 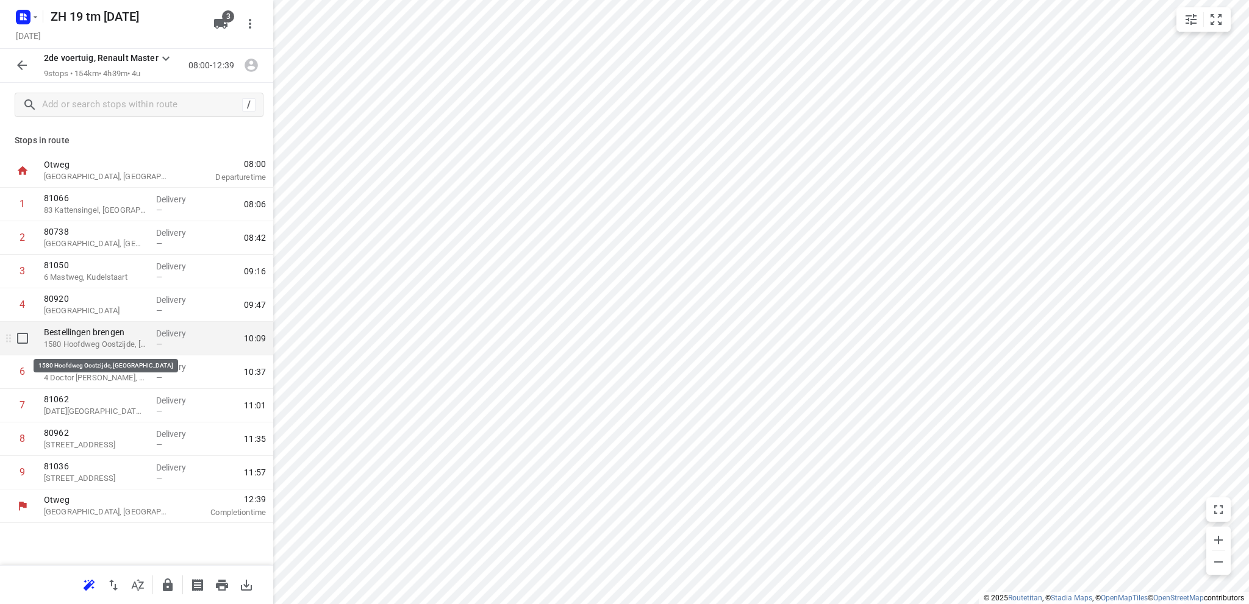 What do you see at coordinates (22, 472) in the screenshot?
I see `div: 9` at bounding box center [22, 472].